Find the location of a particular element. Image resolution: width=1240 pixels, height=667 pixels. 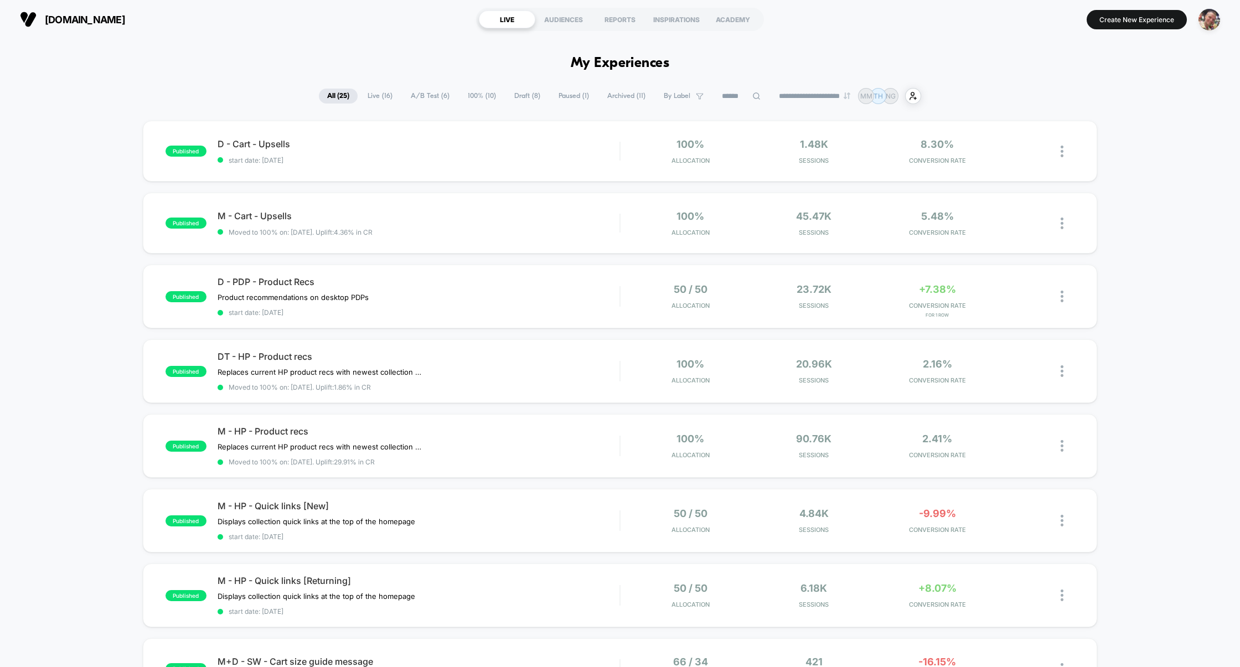

span: 4.84k is located at coordinates (814, 513).